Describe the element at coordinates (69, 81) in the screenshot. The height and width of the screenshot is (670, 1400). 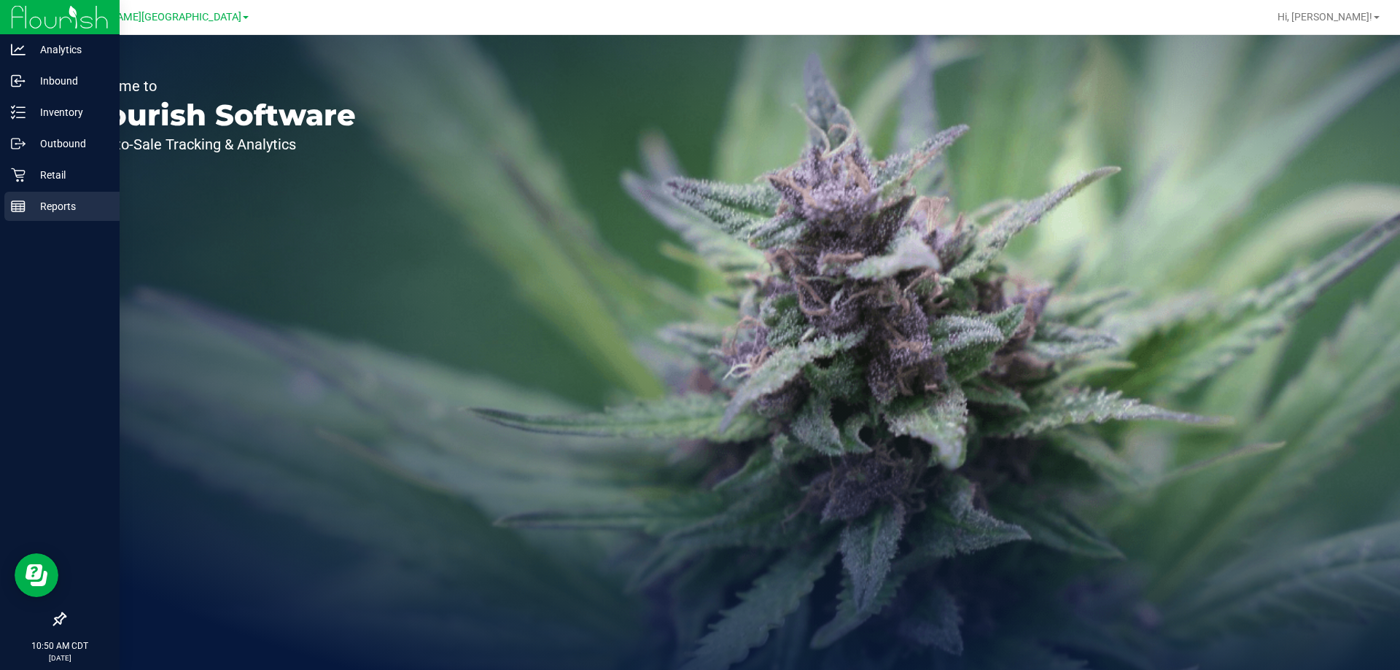
I see `p: Inbound` at that location.